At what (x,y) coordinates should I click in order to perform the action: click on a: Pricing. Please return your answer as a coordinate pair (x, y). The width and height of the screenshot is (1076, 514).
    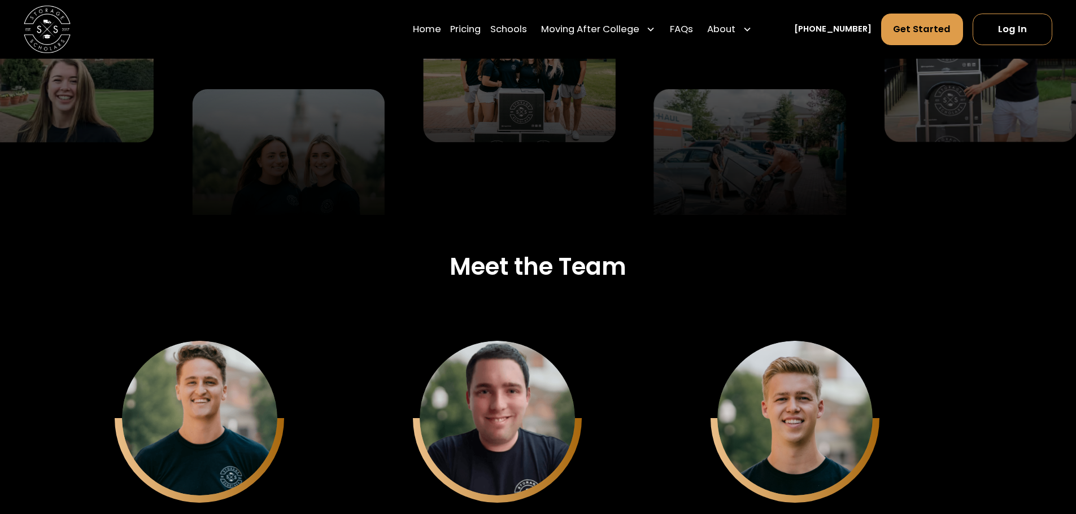
    Looking at the image, I should click on (465, 29).